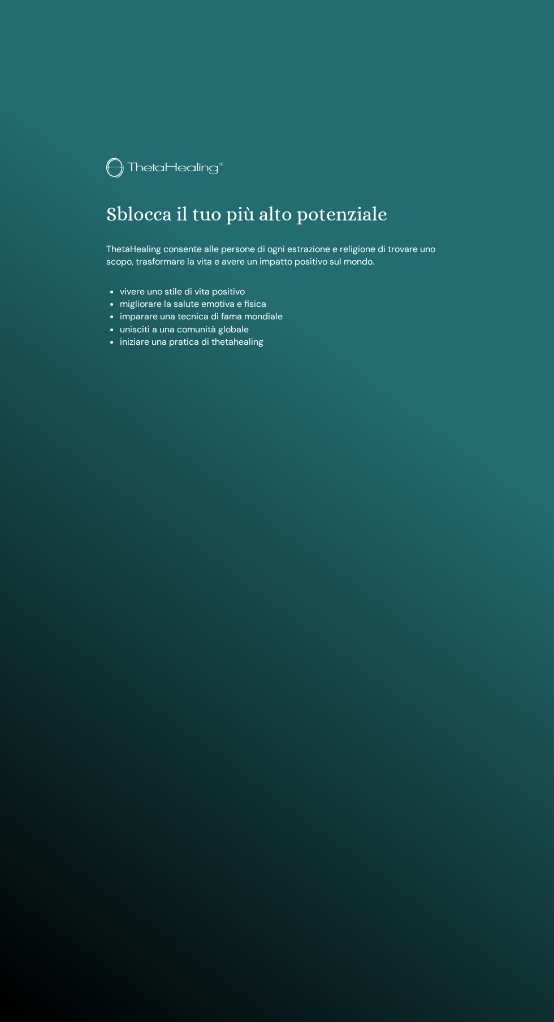 The image size is (554, 1022). What do you see at coordinates (276, 255) in the screenshot?
I see `p: ThetaHealing consente alle persone di ogni estrazione e religione di trovare uno scopo, trasforma...` at bounding box center [276, 255].